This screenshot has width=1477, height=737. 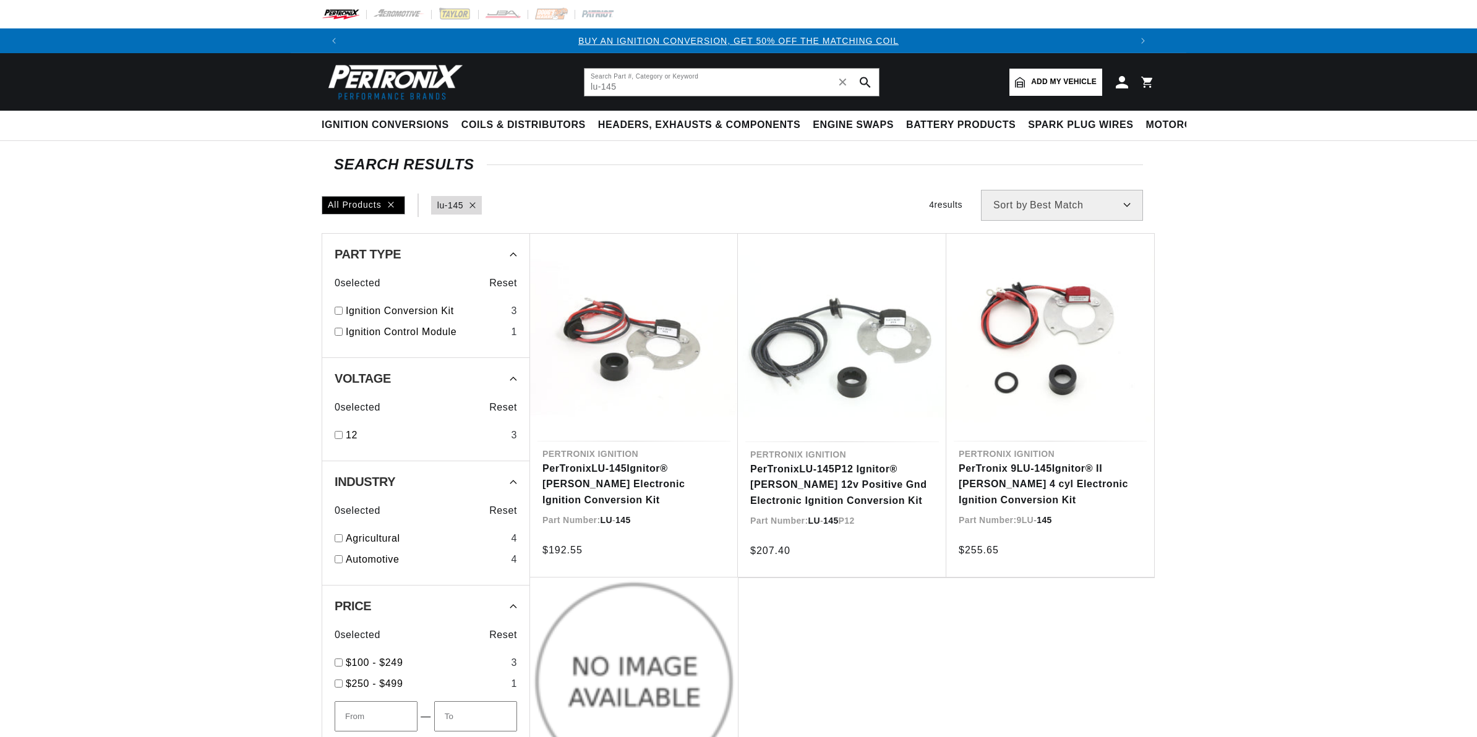 I want to click on span: Price, so click(x=352, y=606).